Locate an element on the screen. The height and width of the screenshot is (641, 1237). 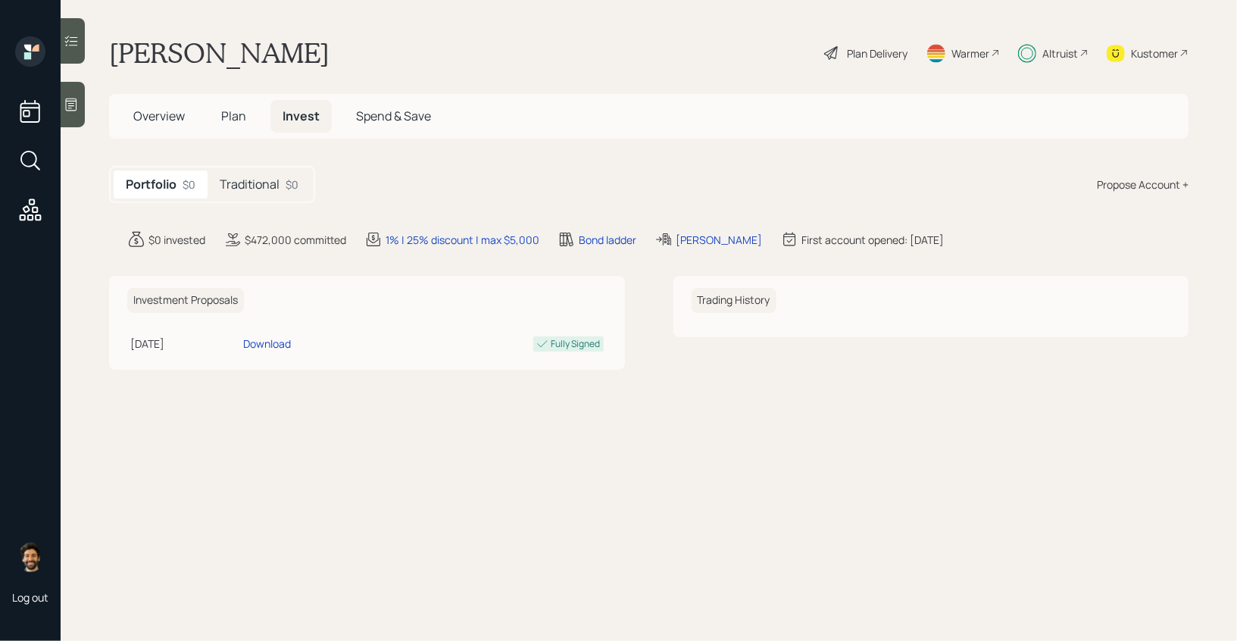
h5: Portfolio is located at coordinates (151, 184).